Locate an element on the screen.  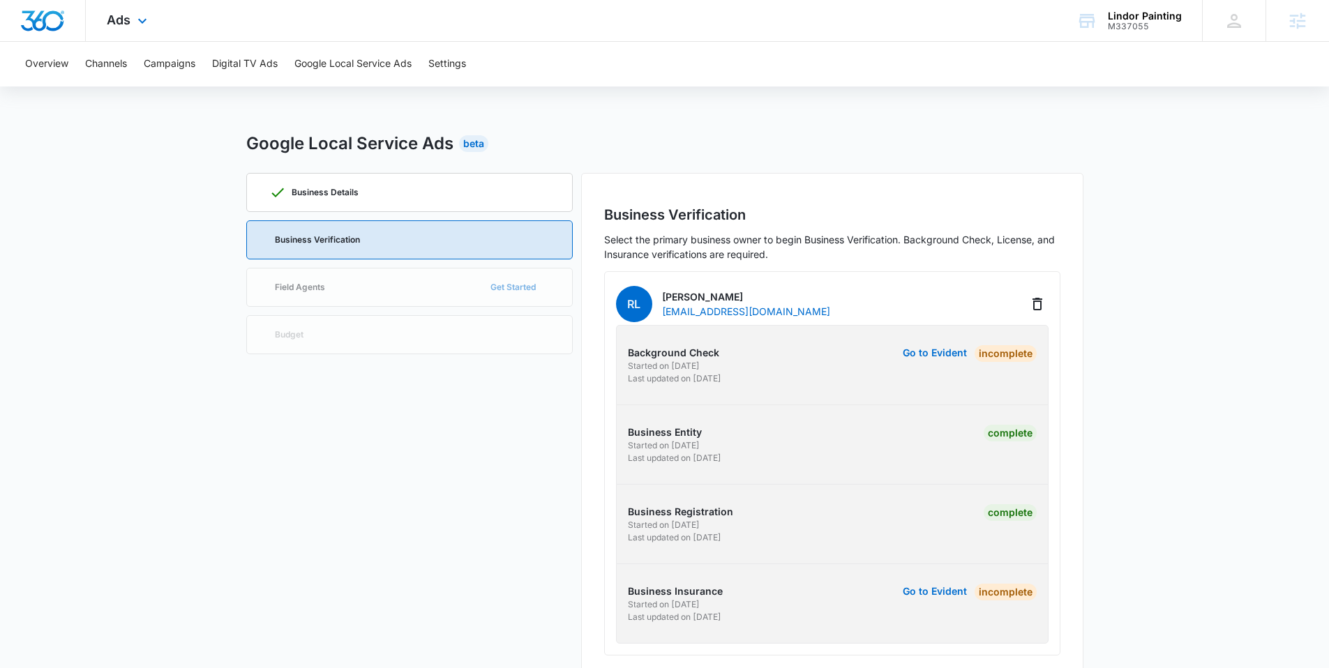
img: tab_domain_overview_orange.svg is located at coordinates (43, 87).